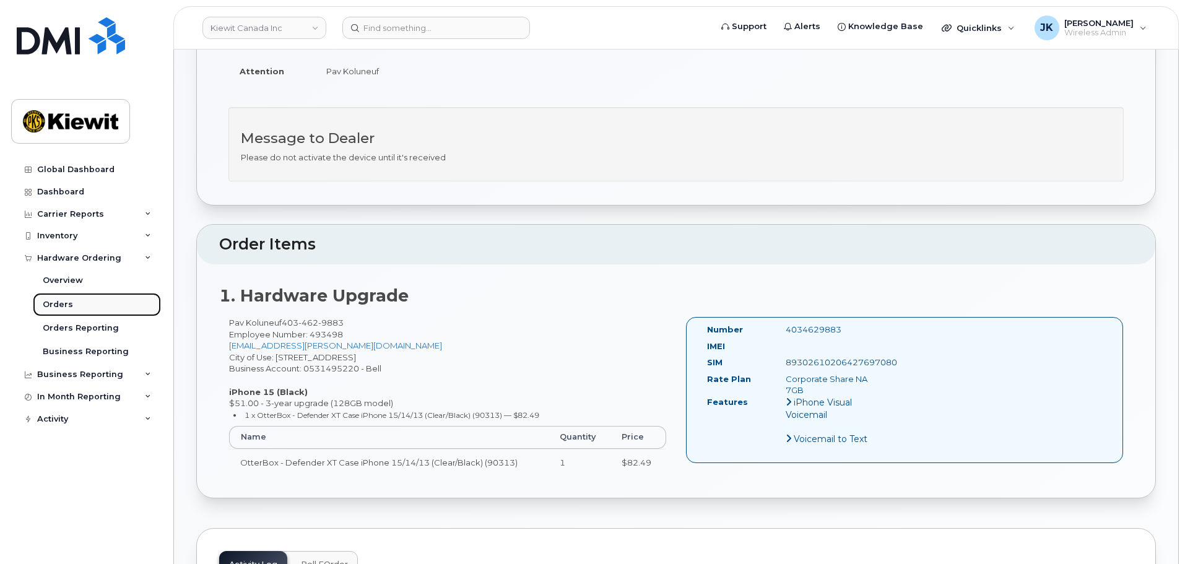  What do you see at coordinates (831, 384) in the screenshot?
I see `div: Corporate Share NA 7GB` at bounding box center [831, 384].